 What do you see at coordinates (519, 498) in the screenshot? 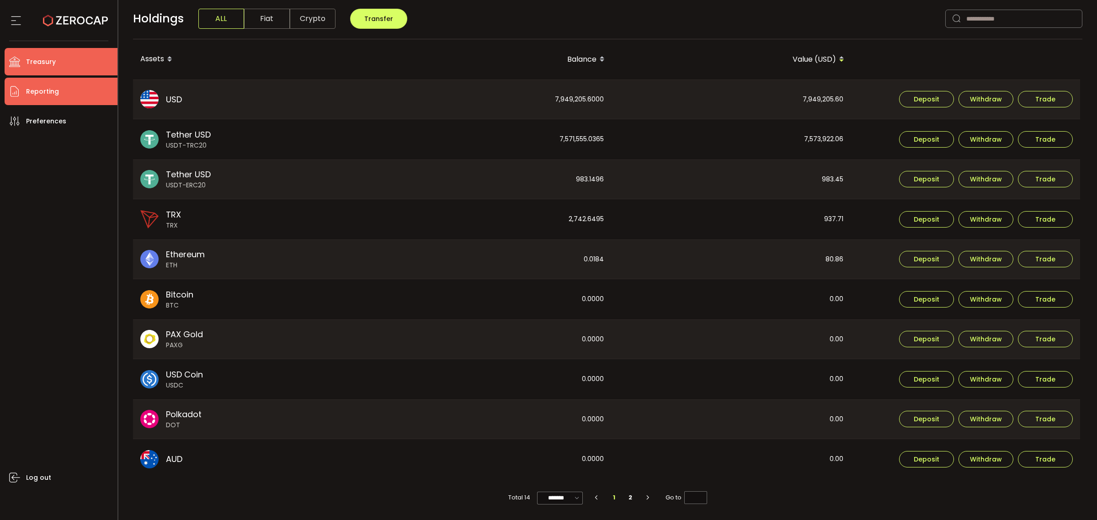
I see `span: Total 14` at bounding box center [519, 498].